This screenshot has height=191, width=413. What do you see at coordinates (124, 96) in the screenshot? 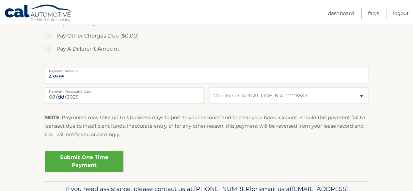
I see `input: Payment Date` at bounding box center [124, 96].